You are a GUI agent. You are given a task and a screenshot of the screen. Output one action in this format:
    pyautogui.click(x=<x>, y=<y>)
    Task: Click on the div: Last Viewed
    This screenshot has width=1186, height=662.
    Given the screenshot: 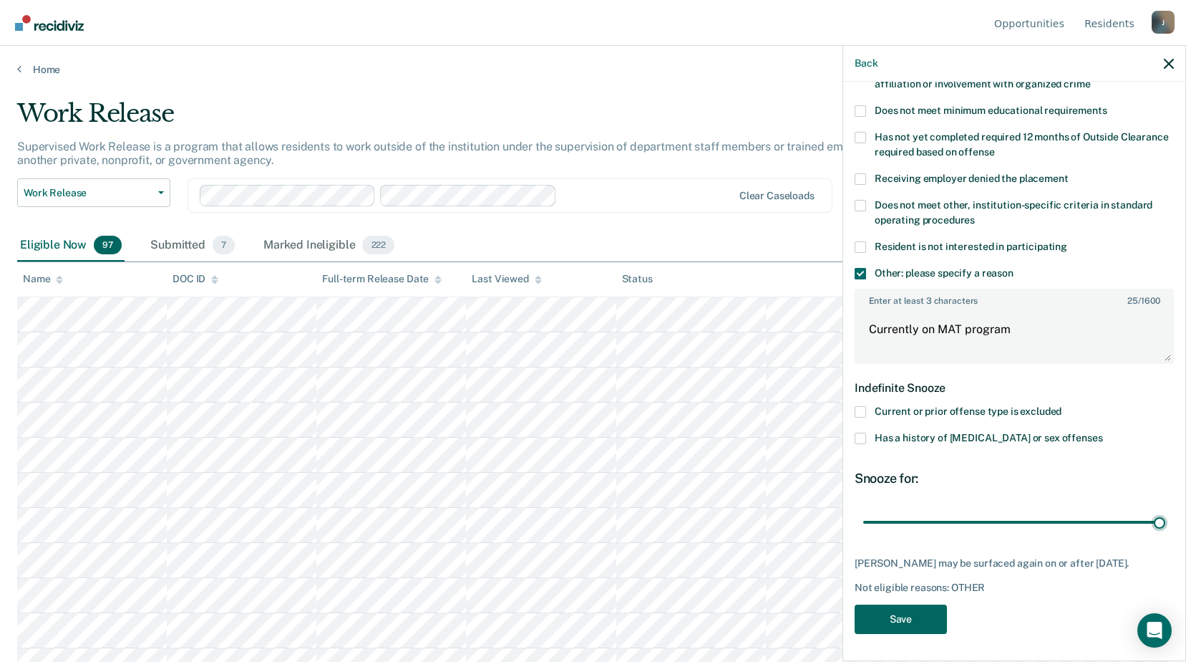 What is the action you would take?
    pyautogui.click(x=506, y=278)
    